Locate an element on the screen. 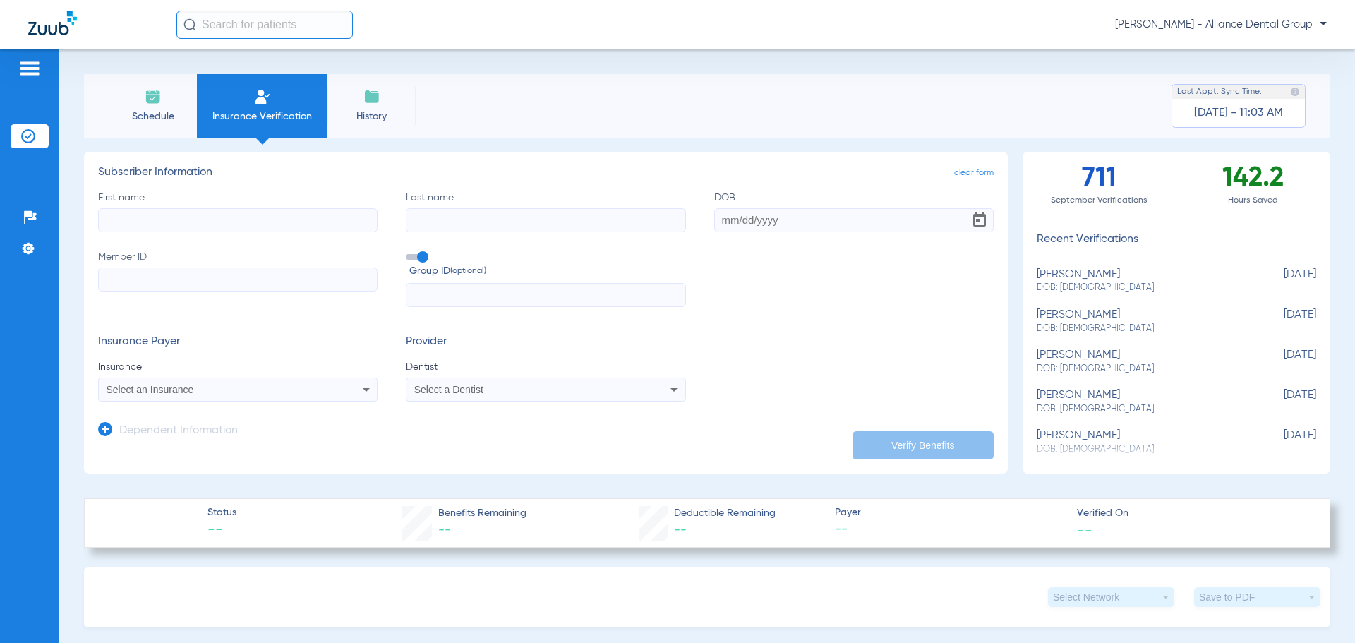 This screenshot has height=643, width=1355. input: Search for patients is located at coordinates (265, 25).